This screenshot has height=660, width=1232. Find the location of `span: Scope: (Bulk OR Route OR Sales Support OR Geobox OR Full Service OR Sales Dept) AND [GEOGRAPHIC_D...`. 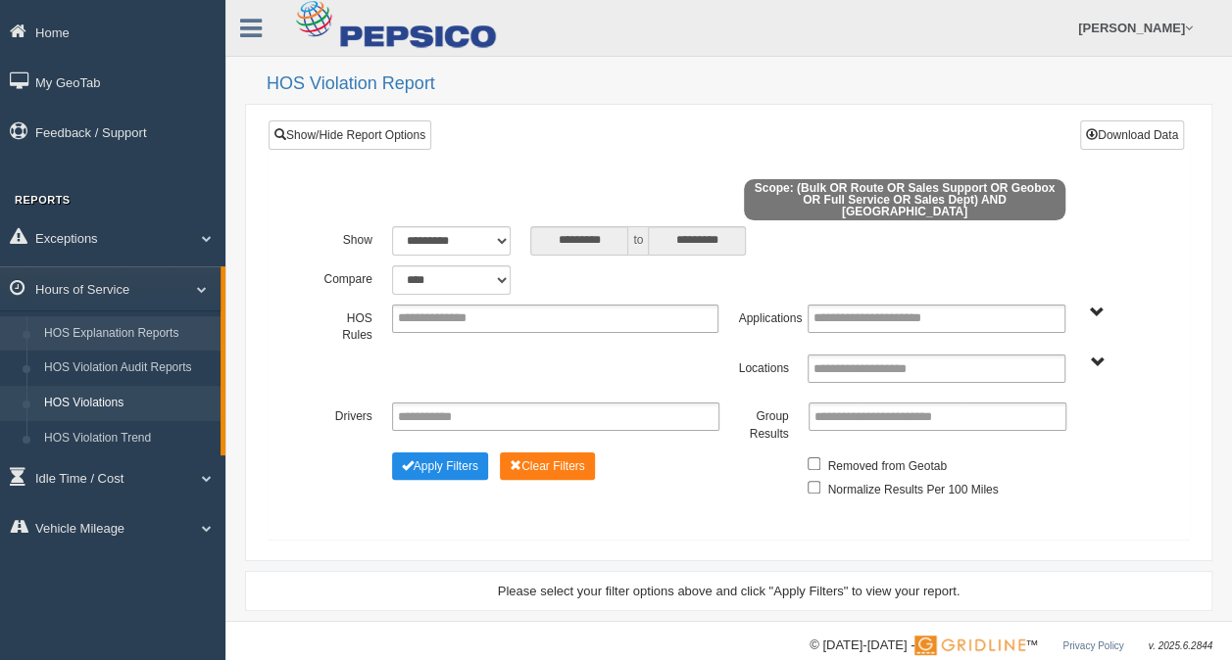

span: Scope: (Bulk OR Route OR Sales Support OR Geobox OR Full Service OR Sales Dept) AND [GEOGRAPHIC_D... is located at coordinates (904, 200).